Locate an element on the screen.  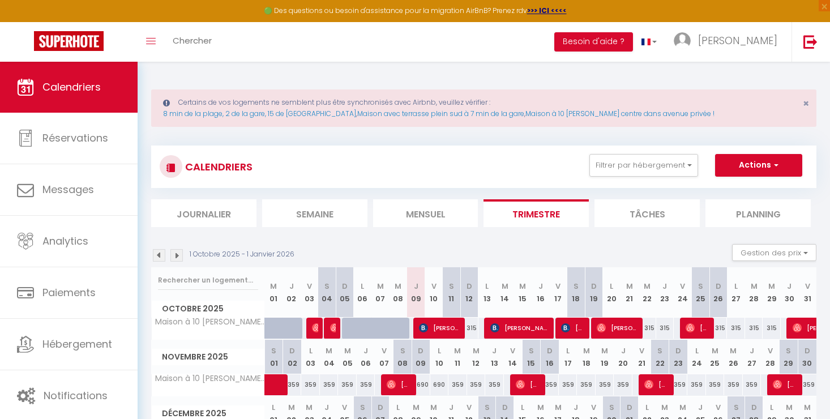
th: 23 is located at coordinates (664, 292).